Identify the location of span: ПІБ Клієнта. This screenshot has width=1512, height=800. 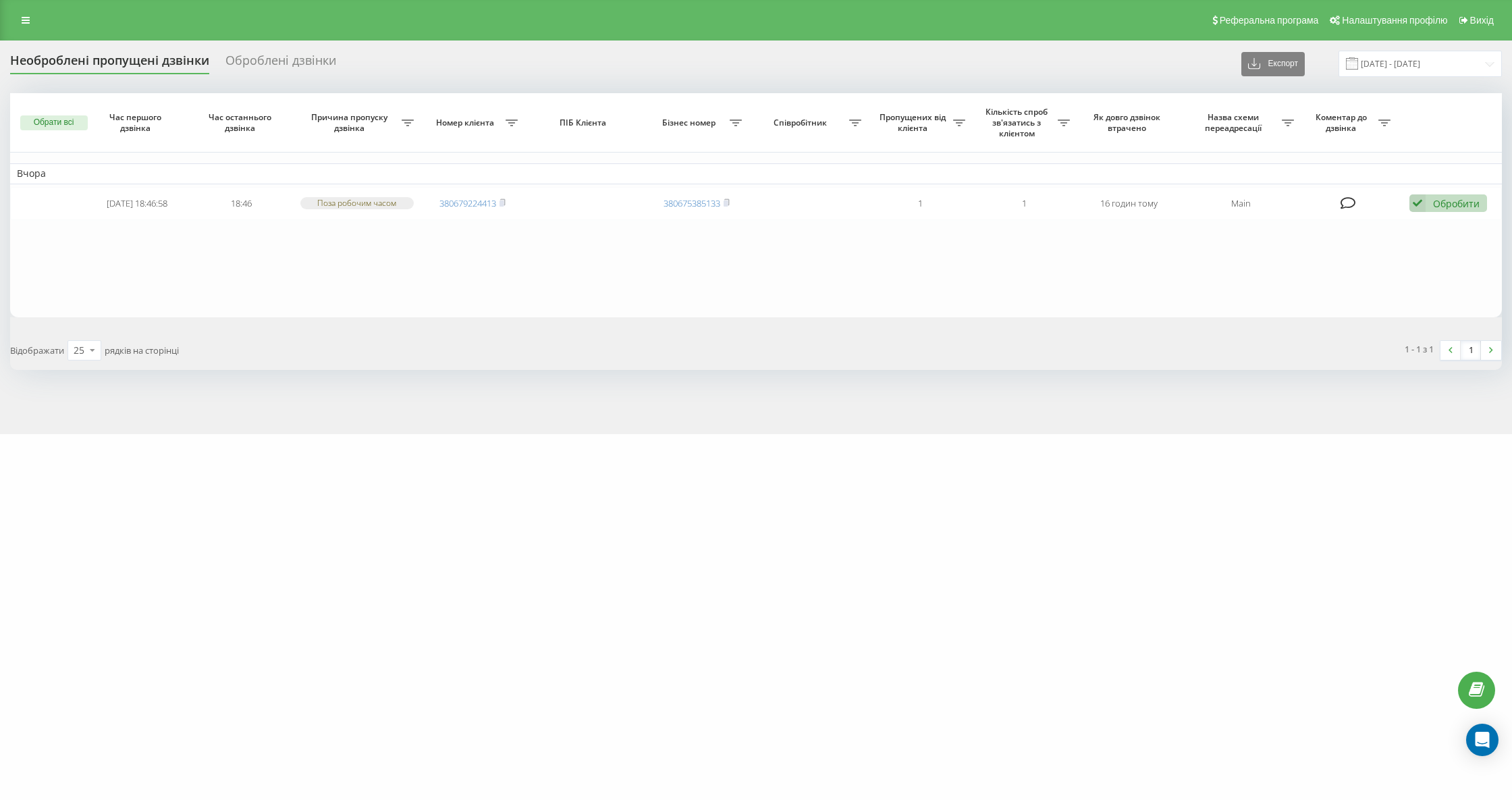
(584, 123).